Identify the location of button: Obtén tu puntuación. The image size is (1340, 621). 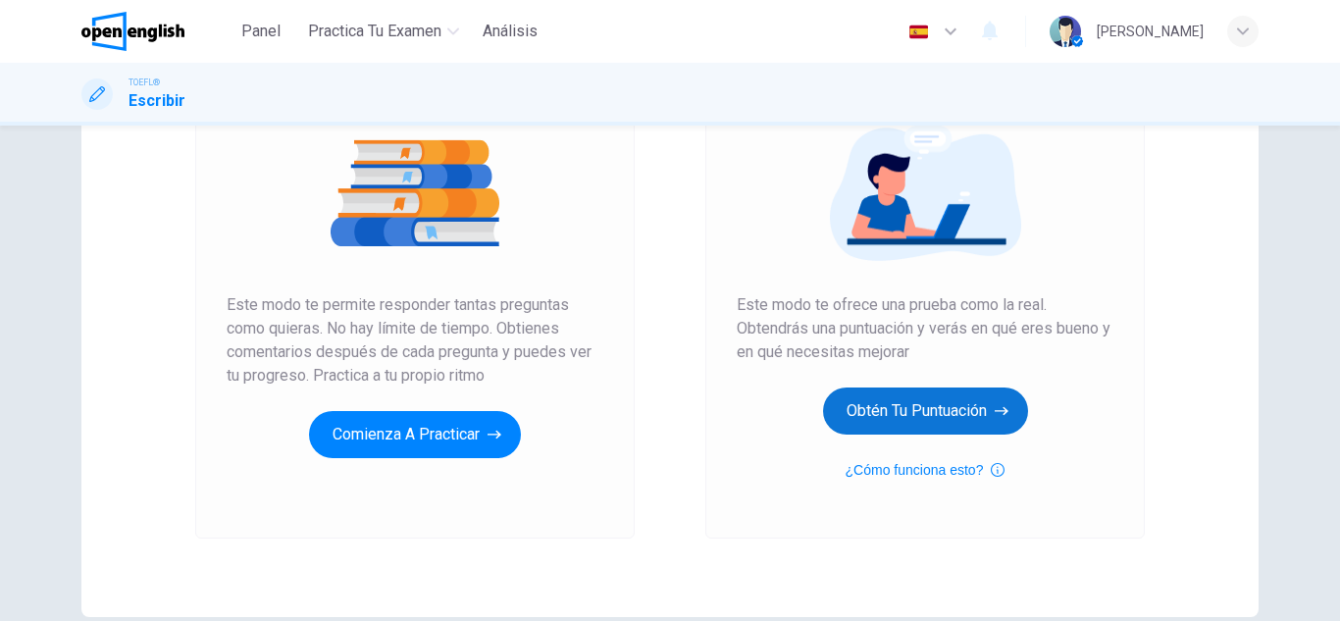
(925, 411).